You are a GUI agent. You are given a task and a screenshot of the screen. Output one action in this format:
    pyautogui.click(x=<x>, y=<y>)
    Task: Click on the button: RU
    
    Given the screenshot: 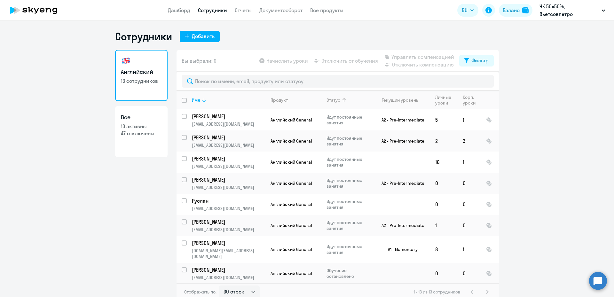 What is the action you would take?
    pyautogui.click(x=468, y=10)
    